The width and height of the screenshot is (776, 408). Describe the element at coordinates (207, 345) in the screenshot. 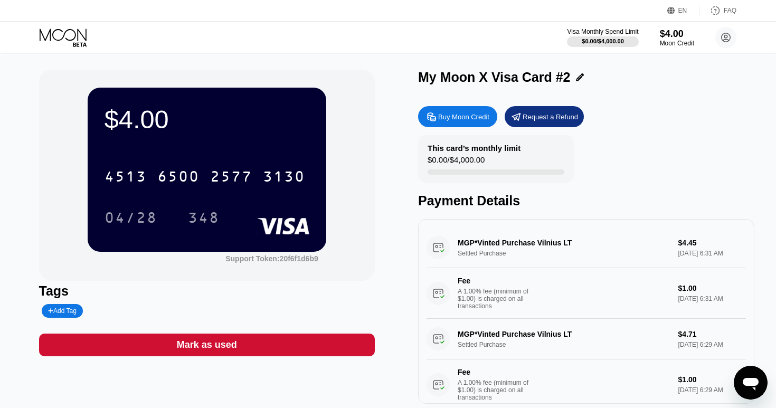

I see `div: Mark as used` at that location.